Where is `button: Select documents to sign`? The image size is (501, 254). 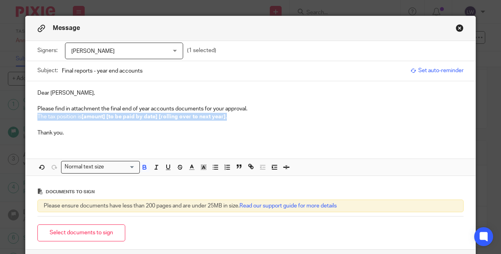
button: Select documents to sign is located at coordinates (81, 233).